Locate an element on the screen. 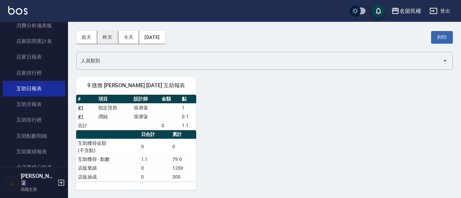 The height and width of the screenshot is (198, 461). th: 累計 is located at coordinates (183, 134).